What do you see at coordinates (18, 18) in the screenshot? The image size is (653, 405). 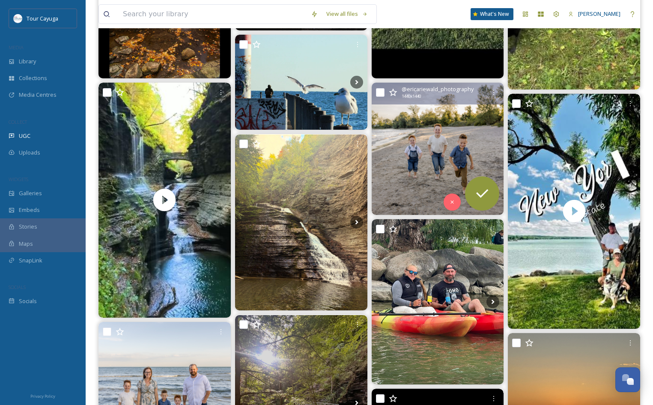 I see `img: download.jpeg` at bounding box center [18, 18].